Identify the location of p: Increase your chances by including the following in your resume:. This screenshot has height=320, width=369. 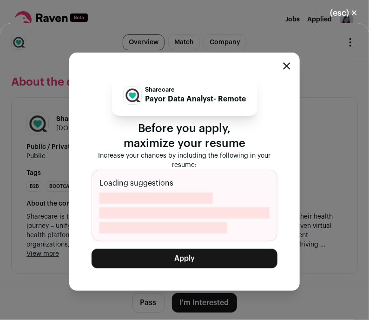
(184, 160).